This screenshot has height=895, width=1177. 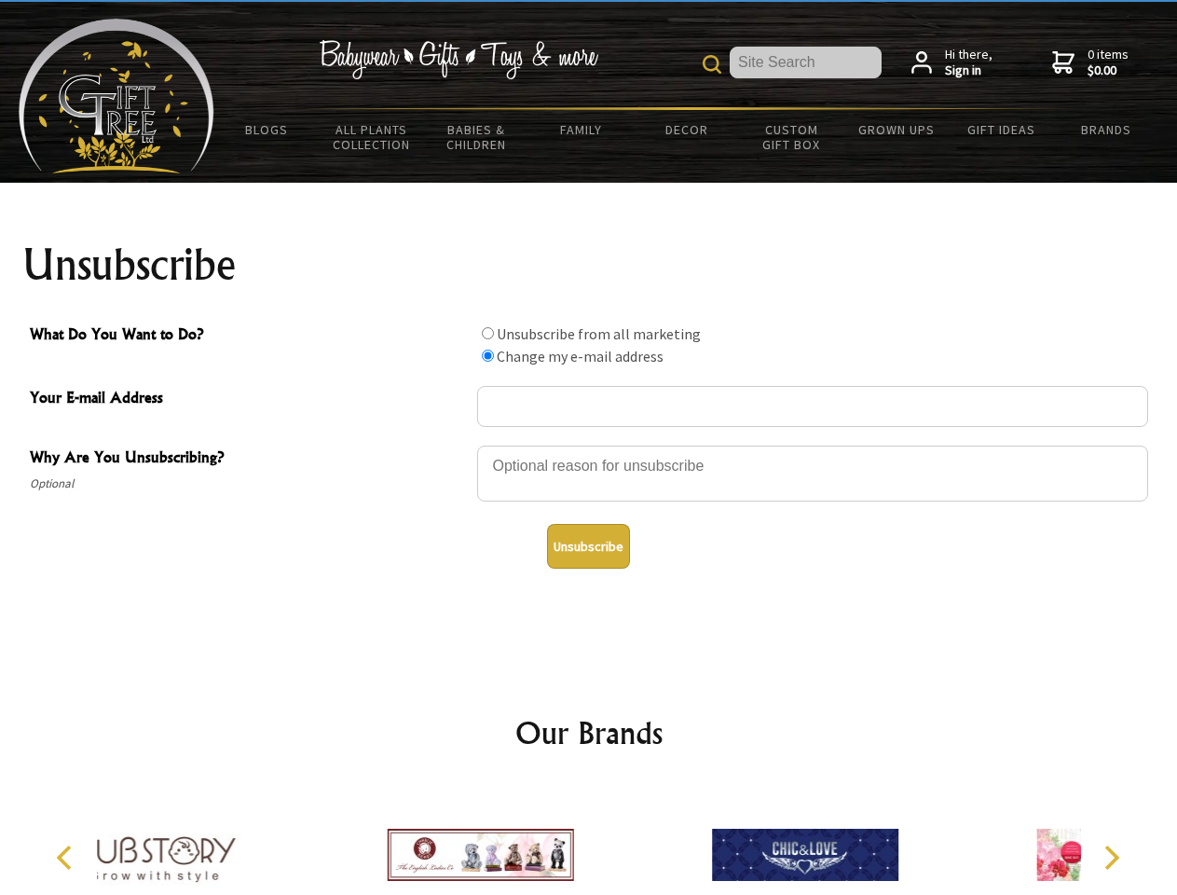 I want to click on img: Babywear - Gifts - Toys & more, so click(x=459, y=60).